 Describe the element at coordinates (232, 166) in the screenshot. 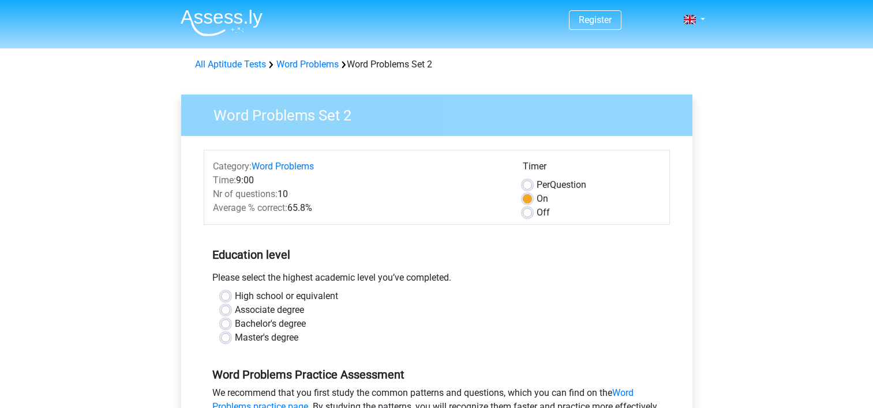

I see `span: Category:` at that location.